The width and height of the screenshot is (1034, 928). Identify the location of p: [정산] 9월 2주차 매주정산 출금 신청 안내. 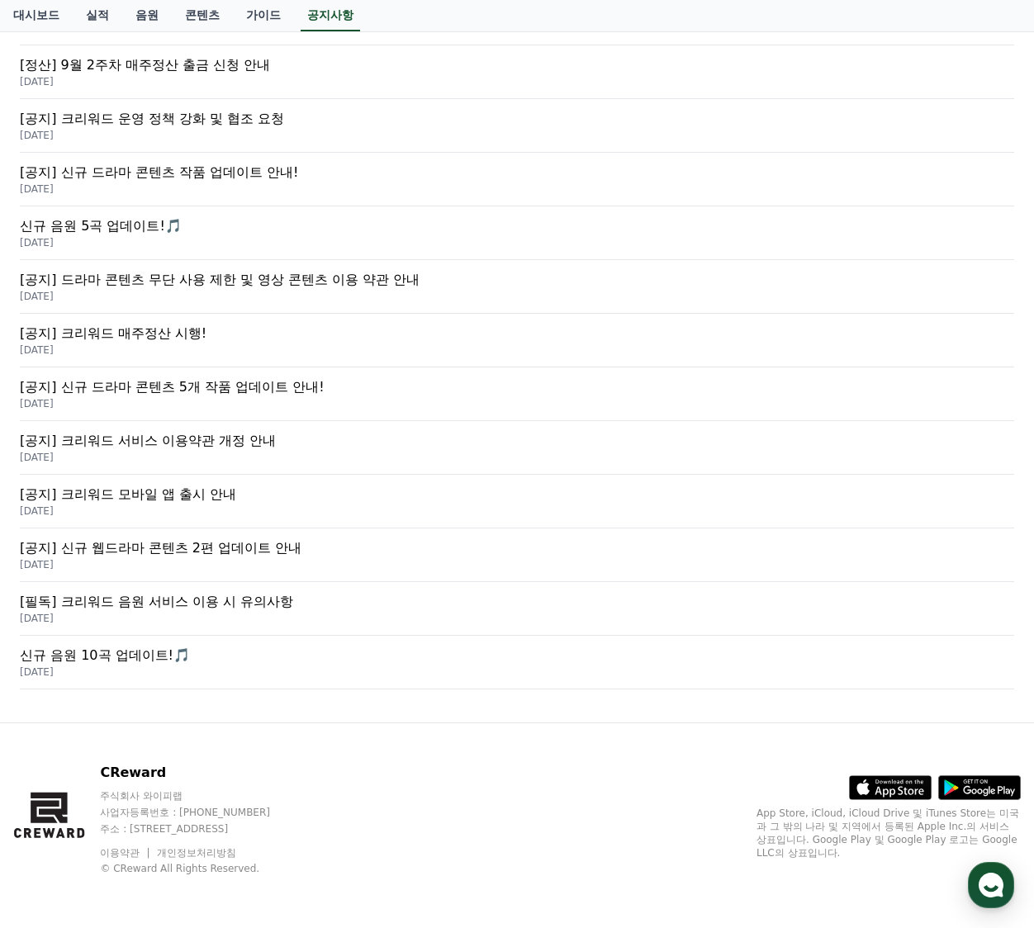
(517, 65).